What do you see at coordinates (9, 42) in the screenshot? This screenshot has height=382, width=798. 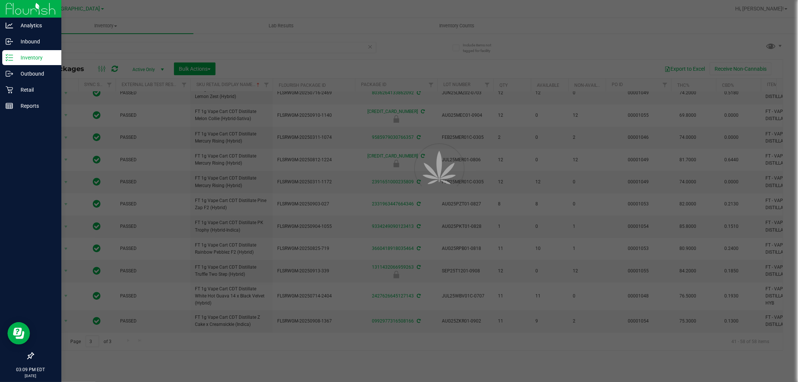 I see `inline-svg: Inbound` at bounding box center [9, 42].